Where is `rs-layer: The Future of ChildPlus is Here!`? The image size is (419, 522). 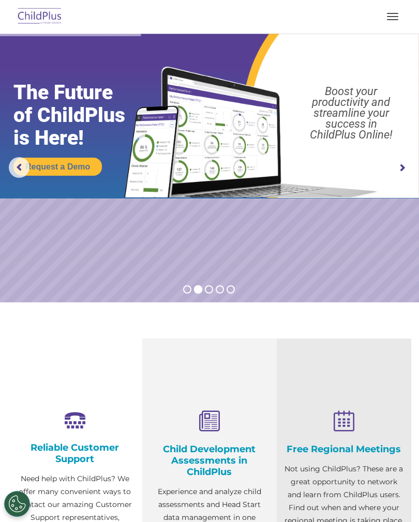
rs-layer: The Future of ChildPlus is Here! is located at coordinates (80, 115).